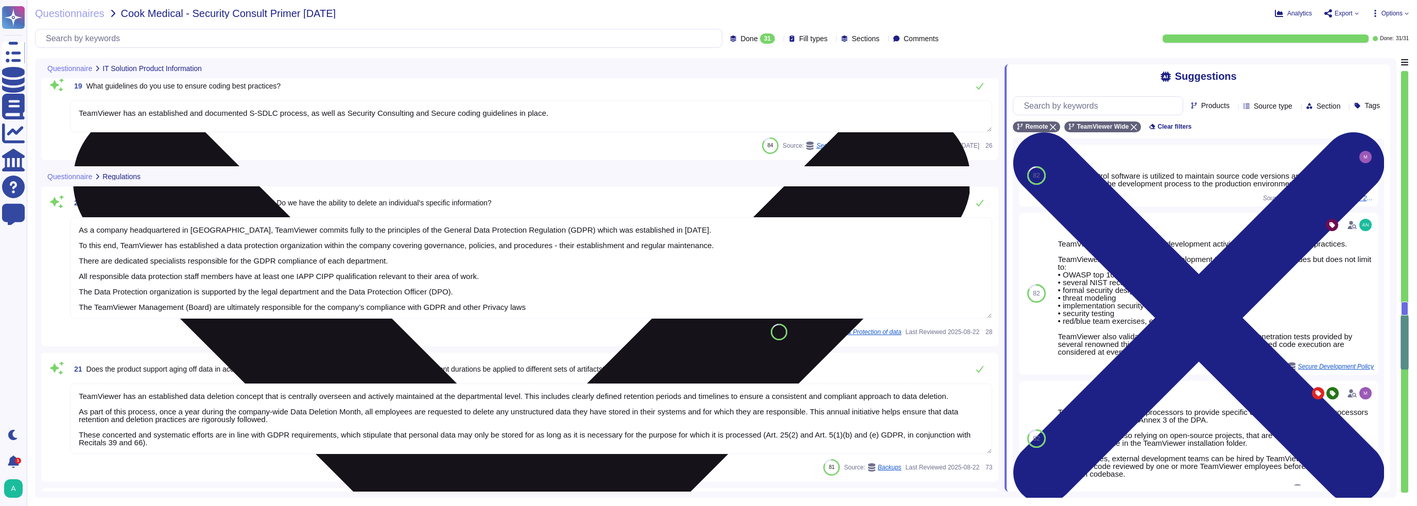  I want to click on span: Comments, so click(921, 39).